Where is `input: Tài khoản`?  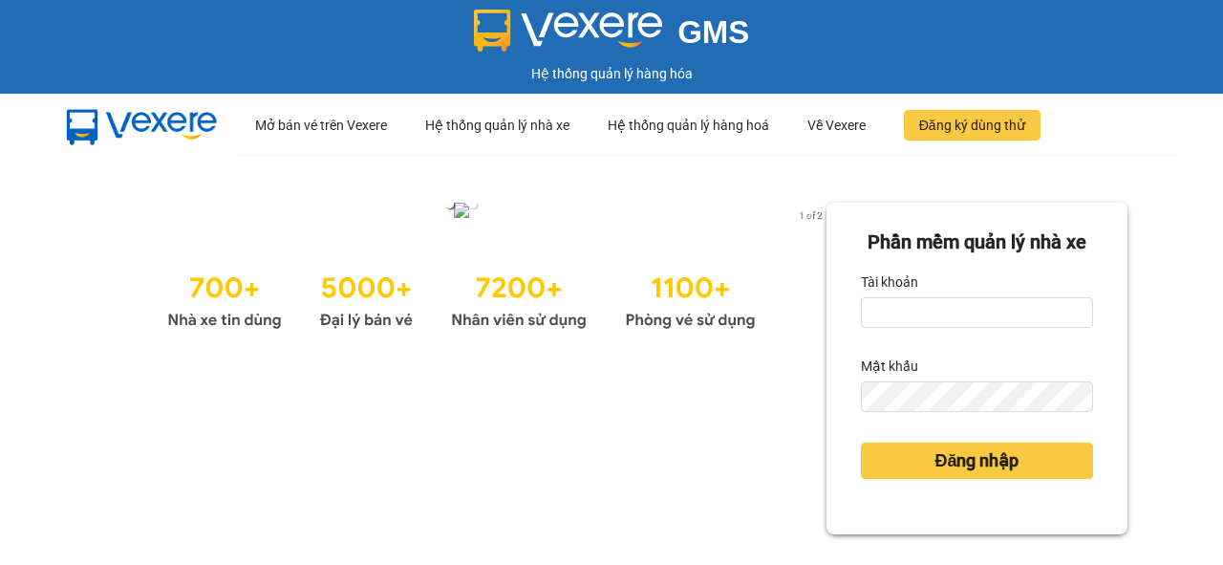 input: Tài khoản is located at coordinates (977, 312).